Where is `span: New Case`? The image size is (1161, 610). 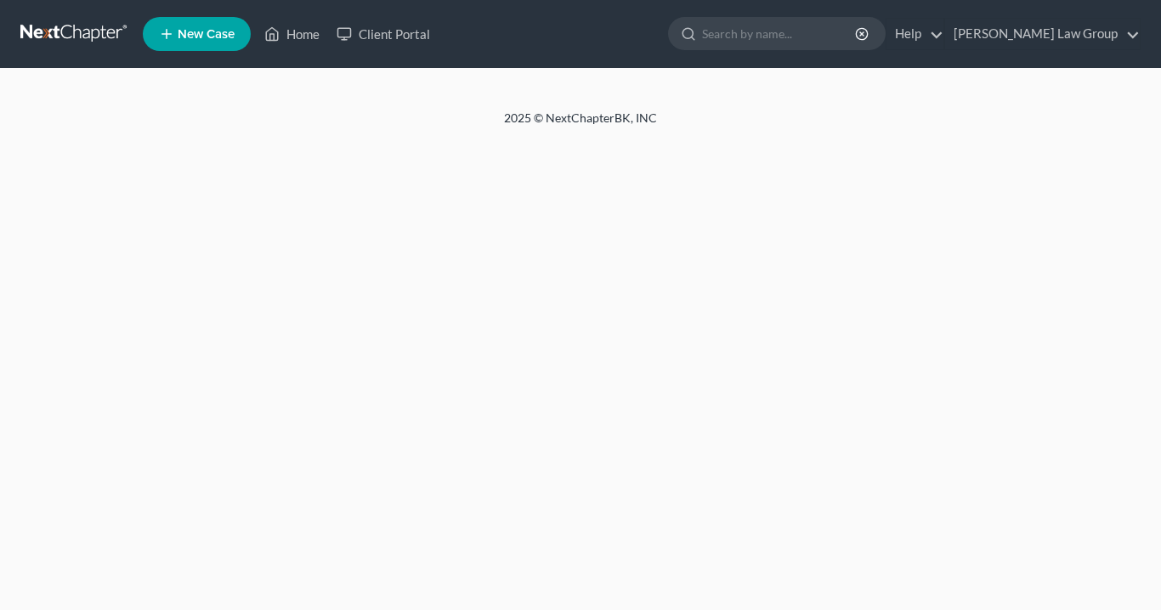
span: New Case is located at coordinates (206, 34).